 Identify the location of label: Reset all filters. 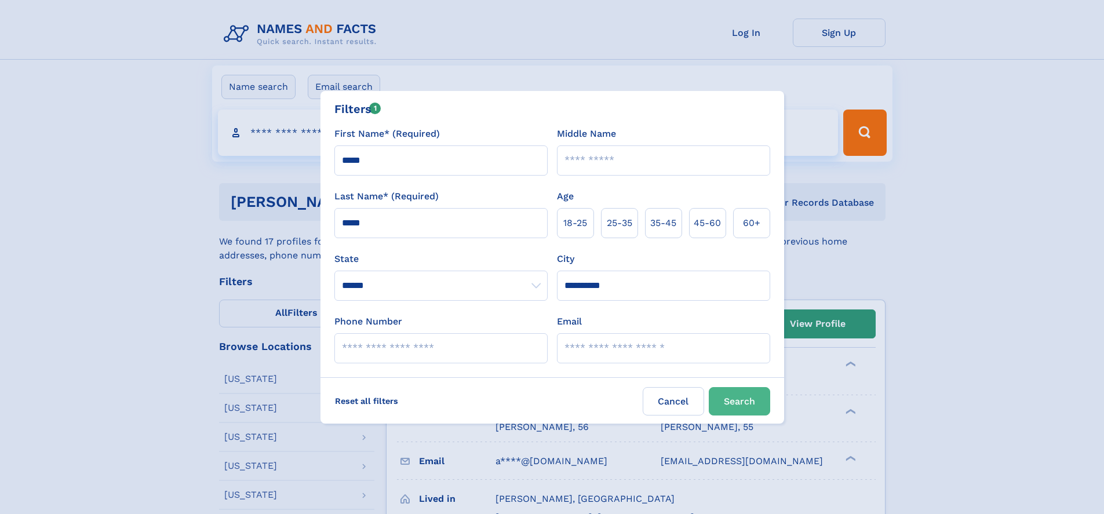
(366, 401).